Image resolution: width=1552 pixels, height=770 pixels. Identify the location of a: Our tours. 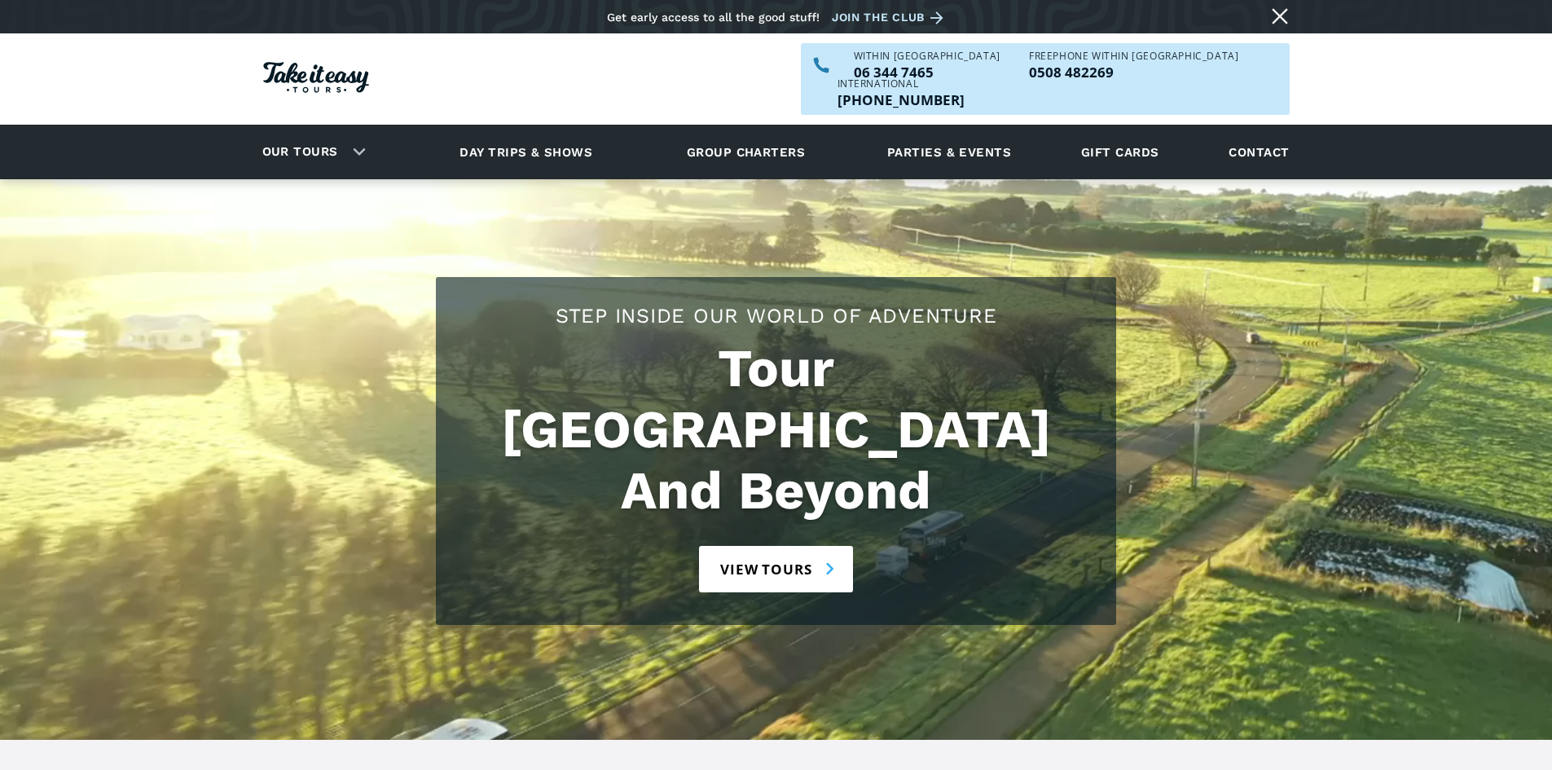
(300, 152).